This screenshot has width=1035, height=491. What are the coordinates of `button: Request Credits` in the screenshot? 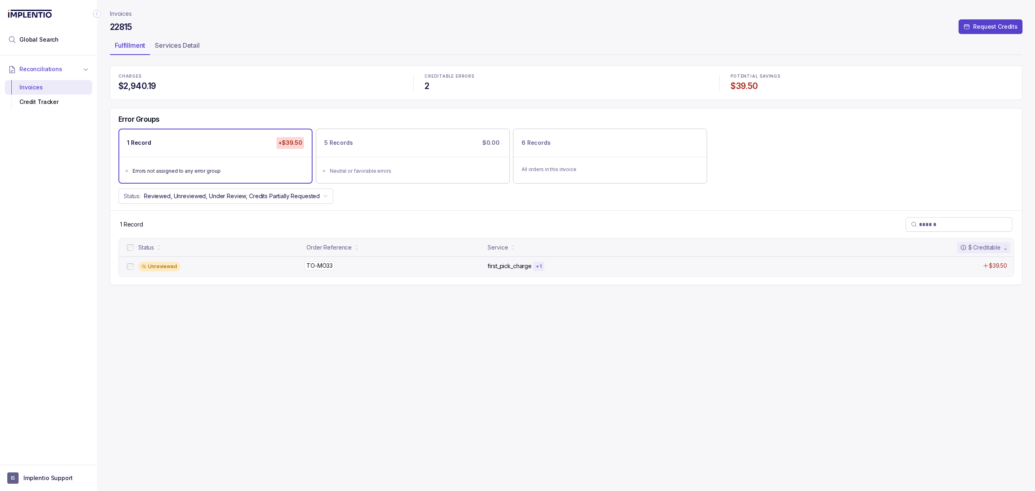 It's located at (991, 27).